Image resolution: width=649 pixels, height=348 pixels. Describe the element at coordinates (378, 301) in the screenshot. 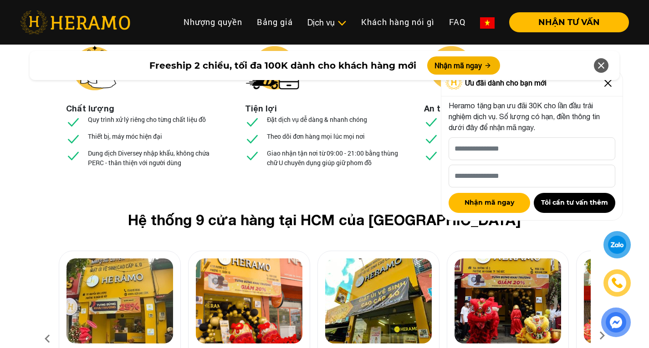

I see `img: heramo-314-le-van-viet-phuong-tang-nhon-phu-b-quan-9` at that location.